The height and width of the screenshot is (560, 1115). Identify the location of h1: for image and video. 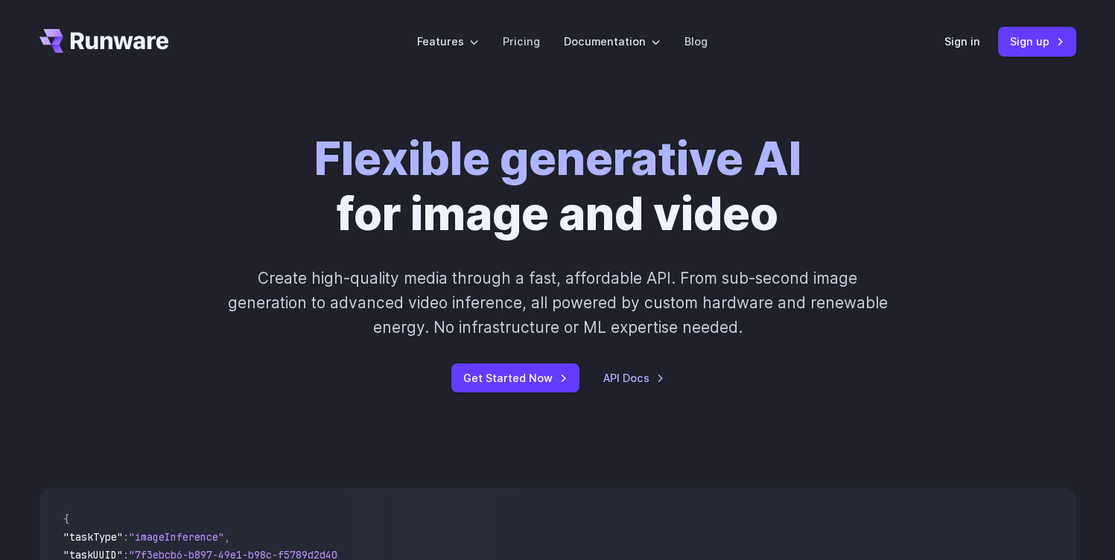
(558, 186).